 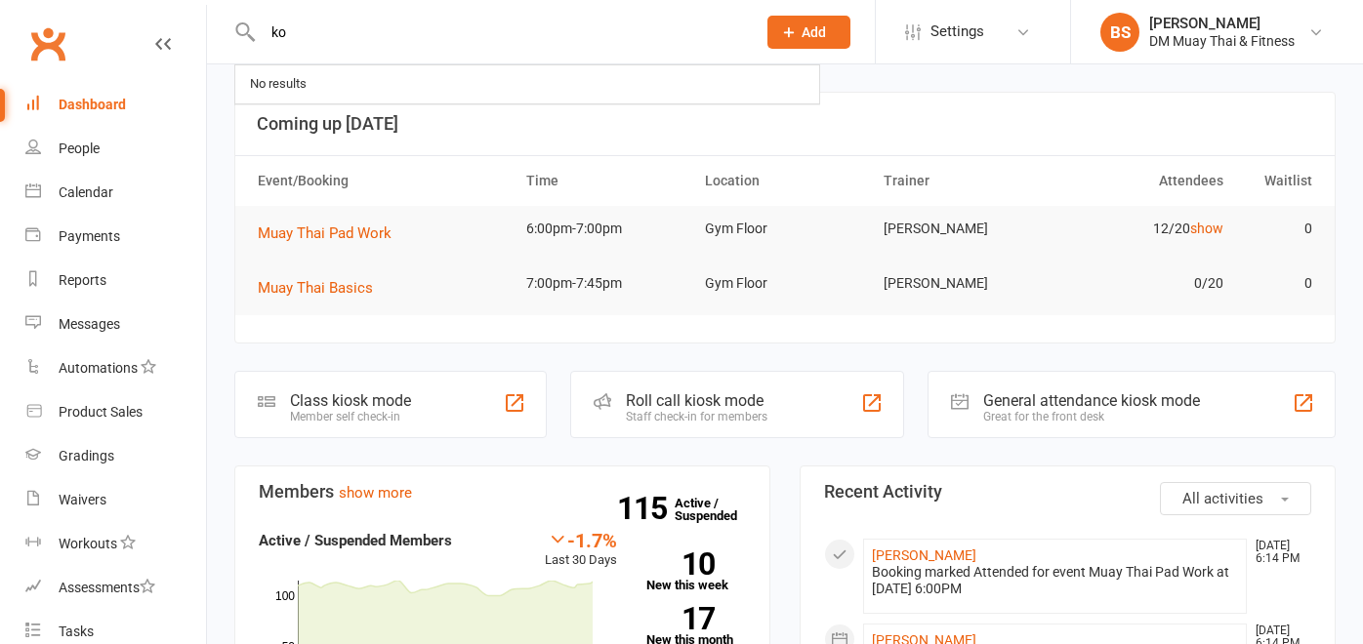 I want to click on h3: Members, so click(x=502, y=492).